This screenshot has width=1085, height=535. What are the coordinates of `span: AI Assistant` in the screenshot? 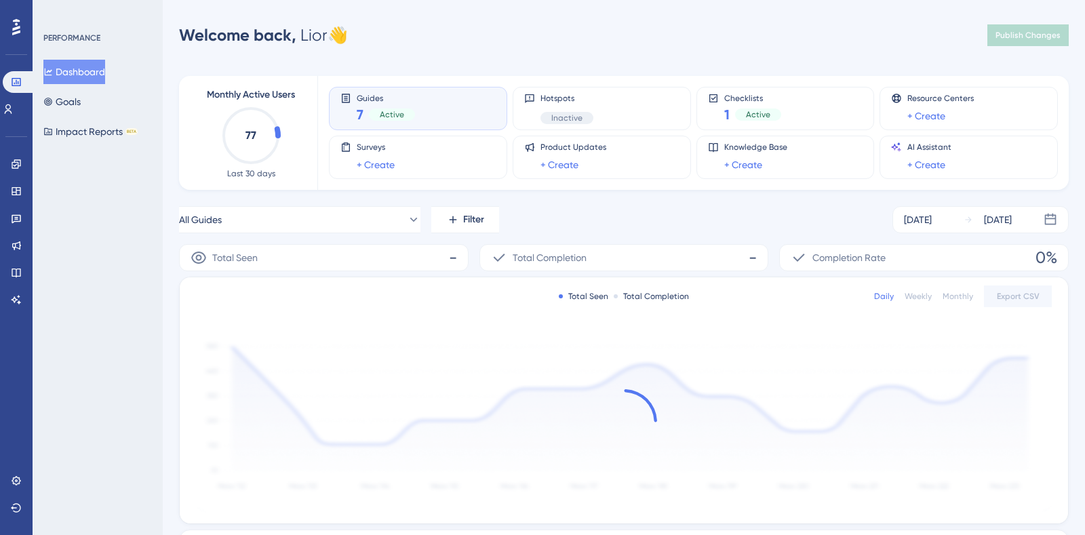 It's located at (929, 147).